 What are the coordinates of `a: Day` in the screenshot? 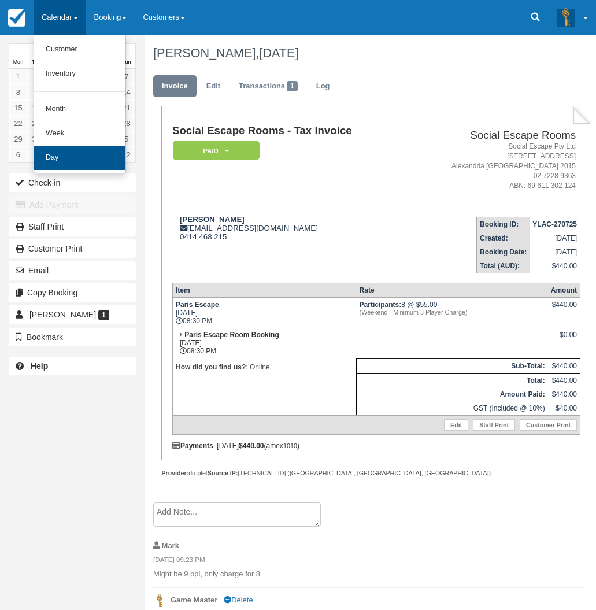 It's located at (80, 158).